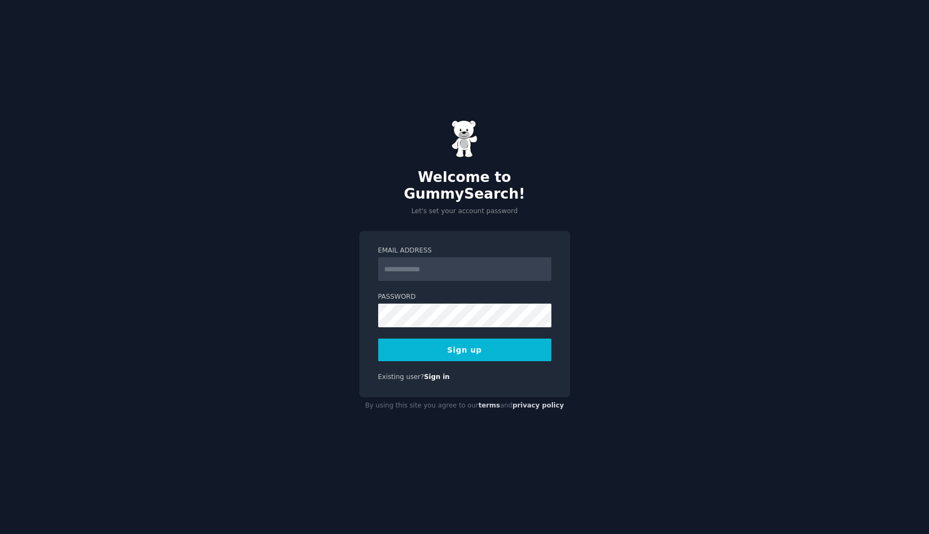 This screenshot has height=534, width=929. I want to click on a: privacy policy, so click(539, 405).